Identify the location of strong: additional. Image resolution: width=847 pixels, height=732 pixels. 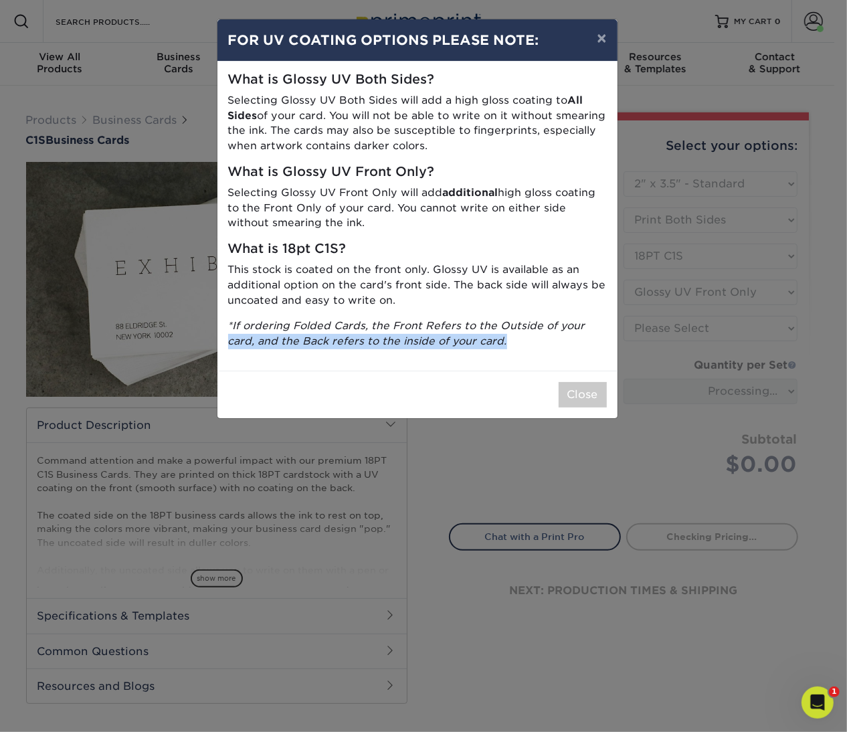
(470, 192).